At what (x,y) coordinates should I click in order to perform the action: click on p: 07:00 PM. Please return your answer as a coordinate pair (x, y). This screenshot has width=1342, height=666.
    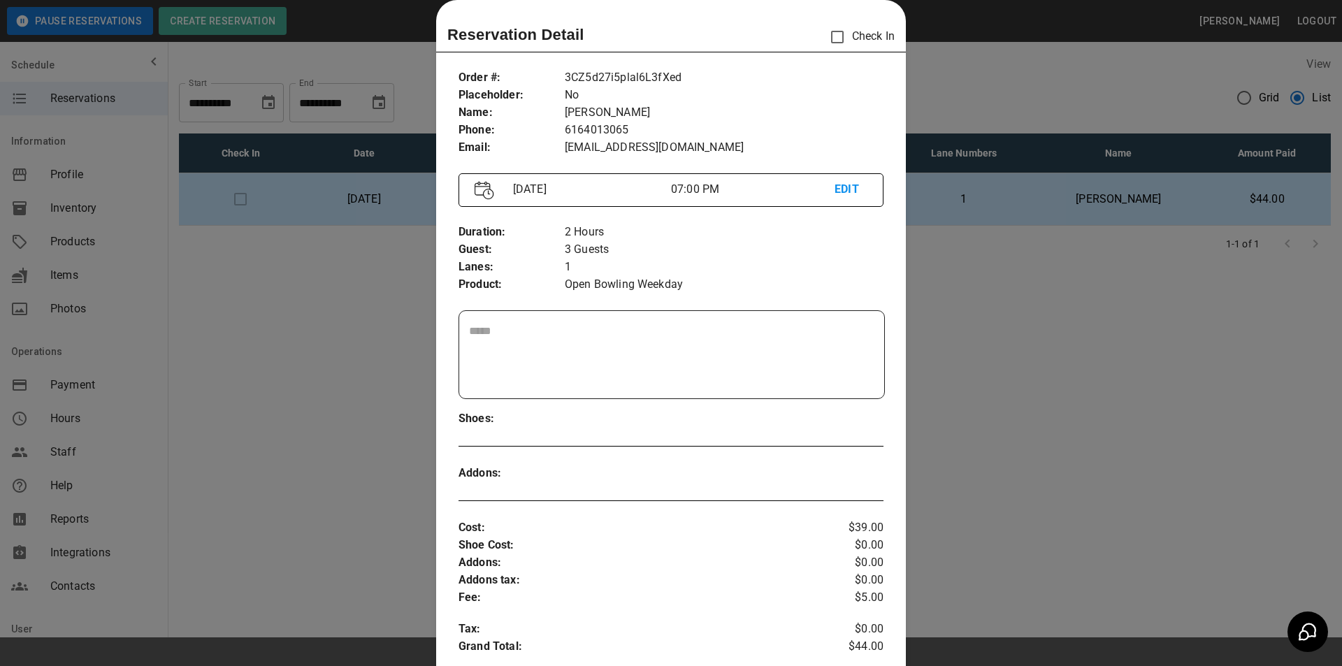
    Looking at the image, I should click on (753, 189).